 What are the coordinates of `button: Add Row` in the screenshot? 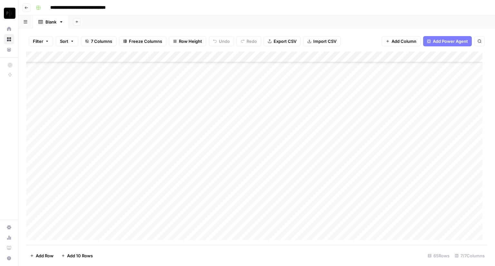 It's located at (42, 256).